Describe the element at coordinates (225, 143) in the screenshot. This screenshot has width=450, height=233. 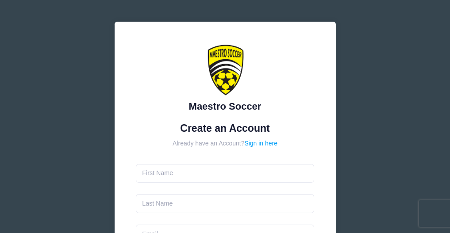
I see `div: Already have an Account?` at that location.